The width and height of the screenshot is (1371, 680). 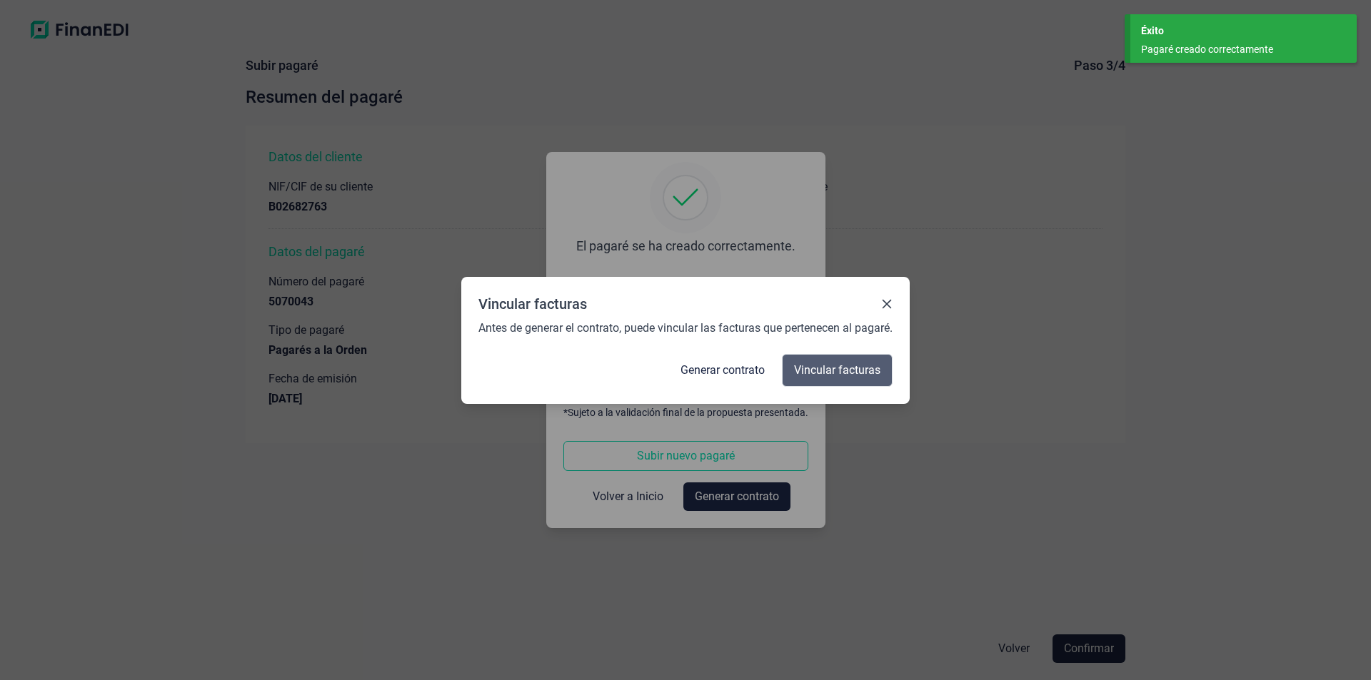 I want to click on div: Éxito, so click(x=1243, y=31).